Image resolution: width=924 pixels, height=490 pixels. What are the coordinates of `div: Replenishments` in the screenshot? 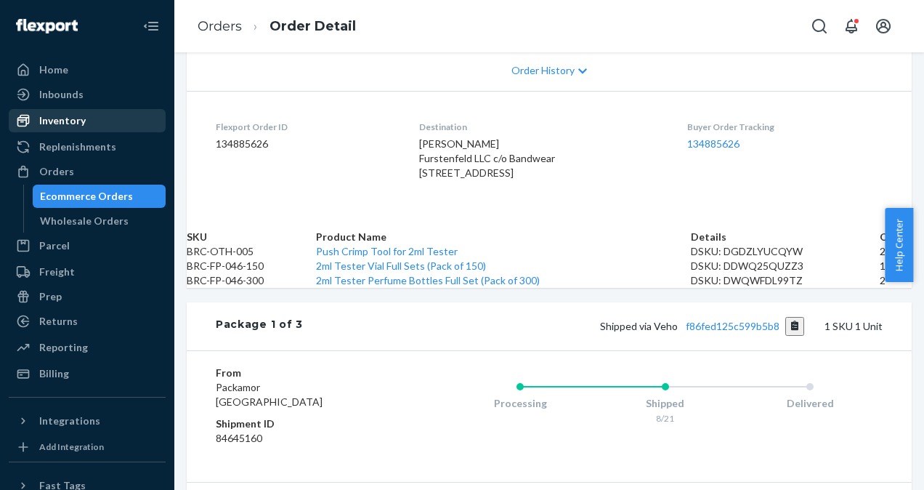 It's located at (78, 147).